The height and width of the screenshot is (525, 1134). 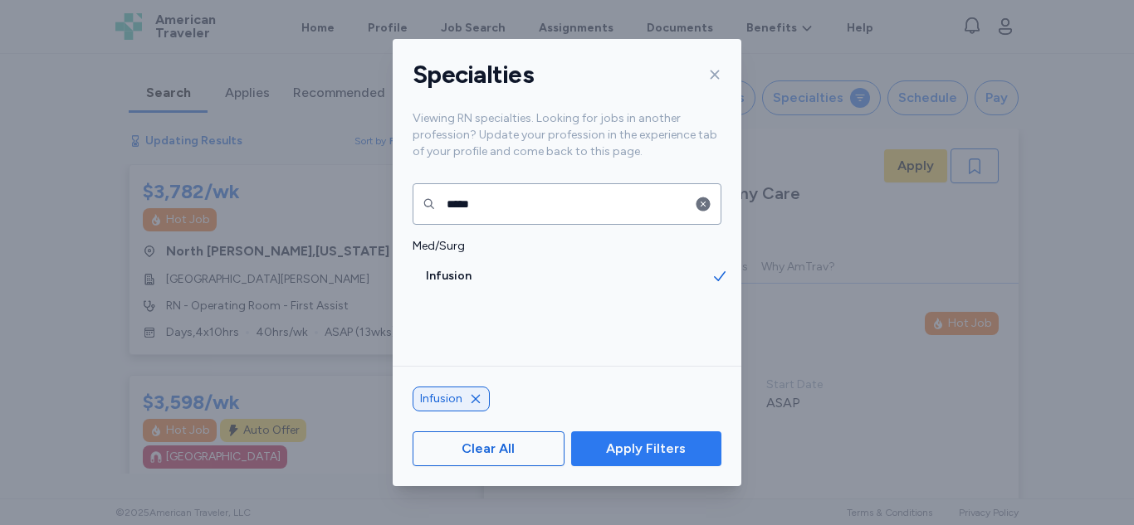 What do you see at coordinates (488, 449) in the screenshot?
I see `button: Clear All` at bounding box center [488, 449].